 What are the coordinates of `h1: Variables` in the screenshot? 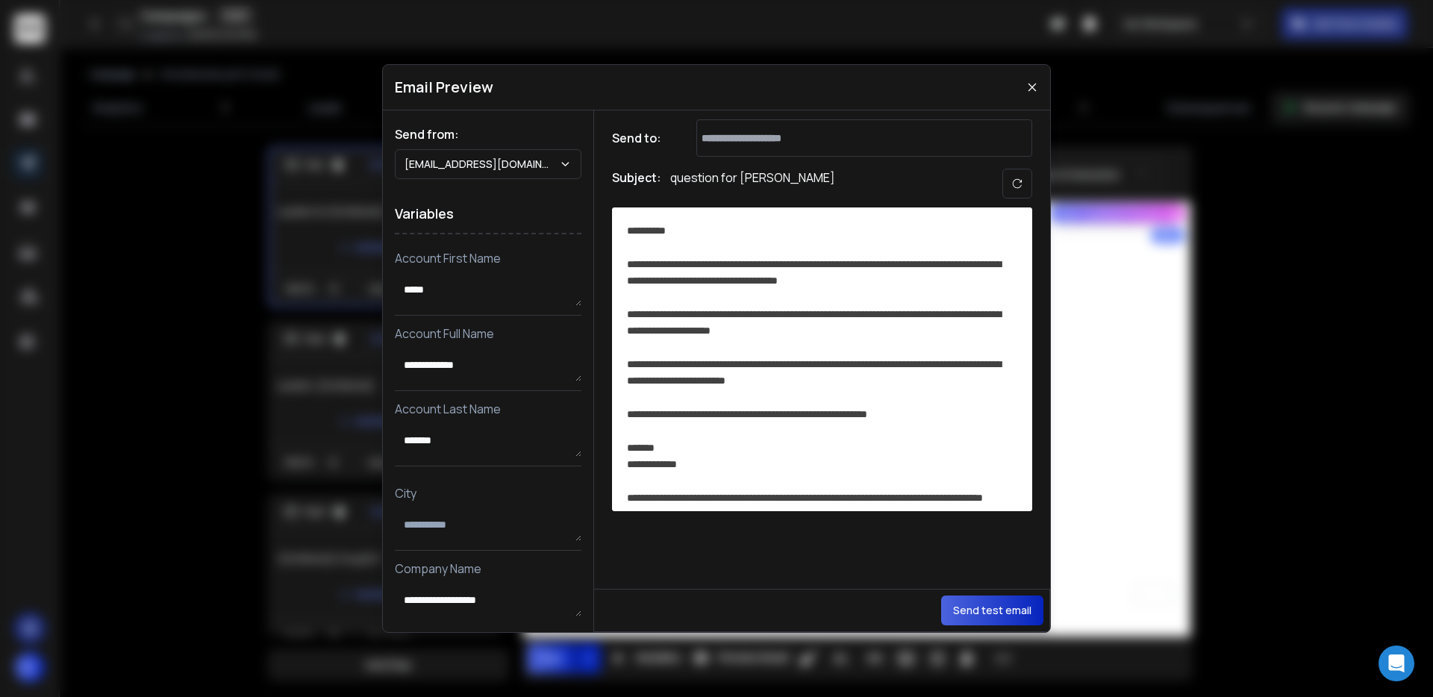 It's located at (488, 214).